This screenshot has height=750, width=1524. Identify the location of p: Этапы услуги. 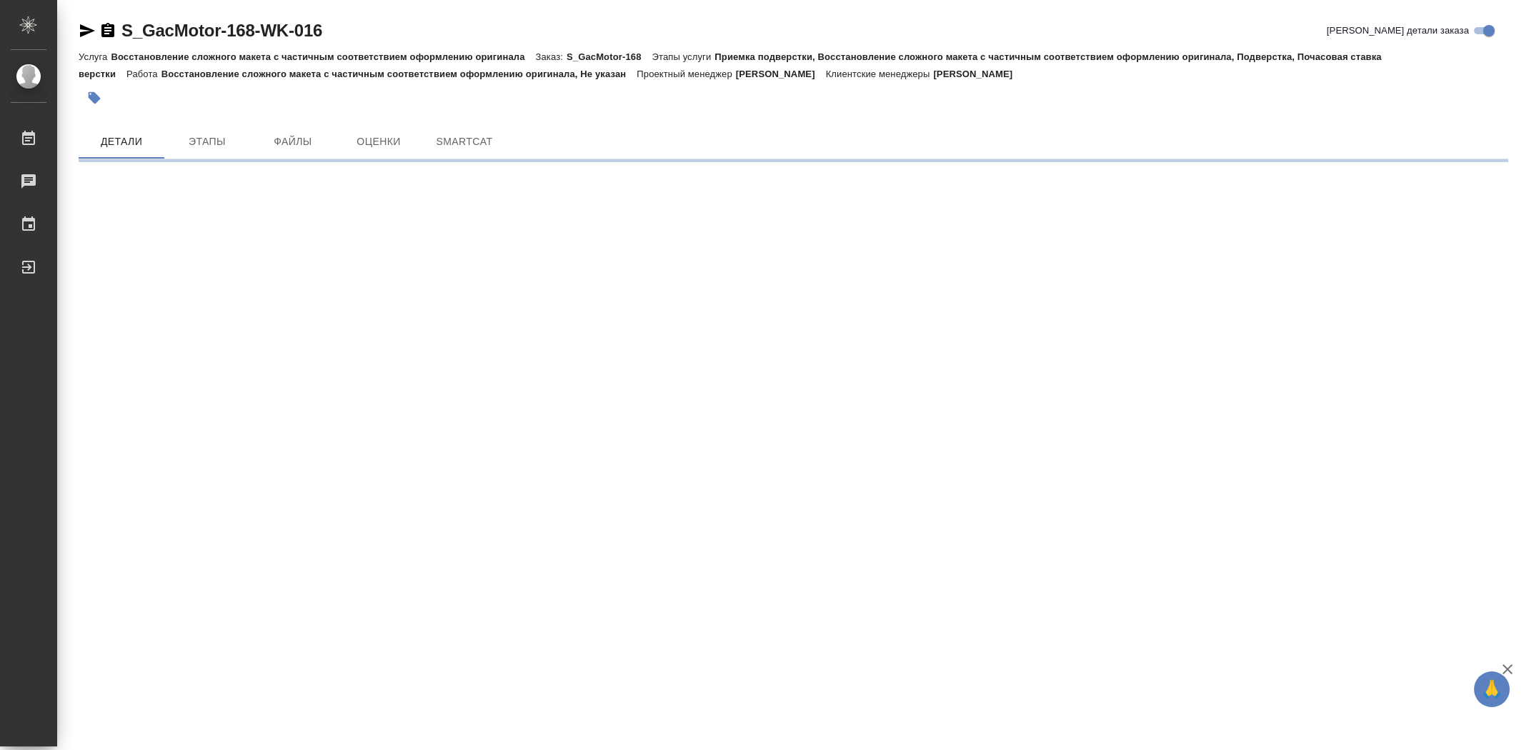
(684, 56).